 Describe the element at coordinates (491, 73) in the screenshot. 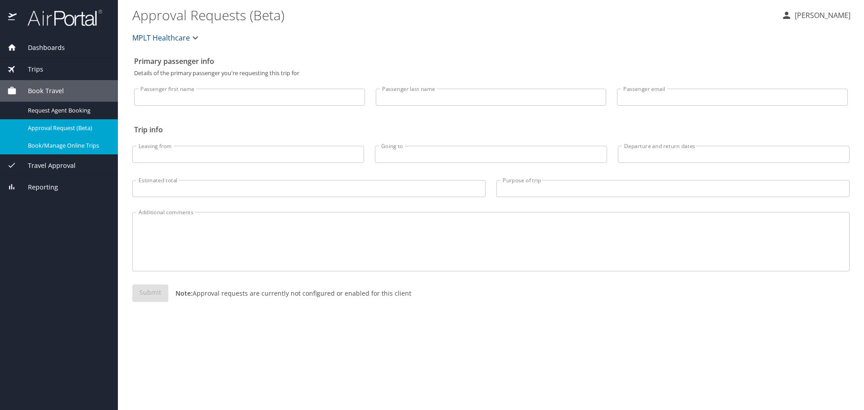

I see `p: Details of the primary passenger you're requesting this trip for` at that location.